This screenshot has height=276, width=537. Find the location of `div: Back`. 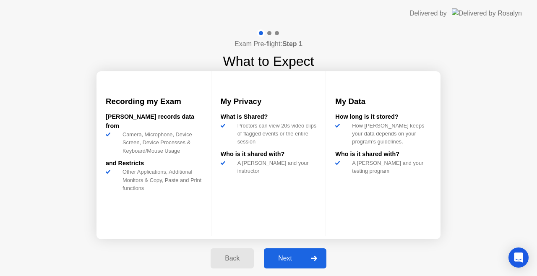

div: Back is located at coordinates (232, 259).